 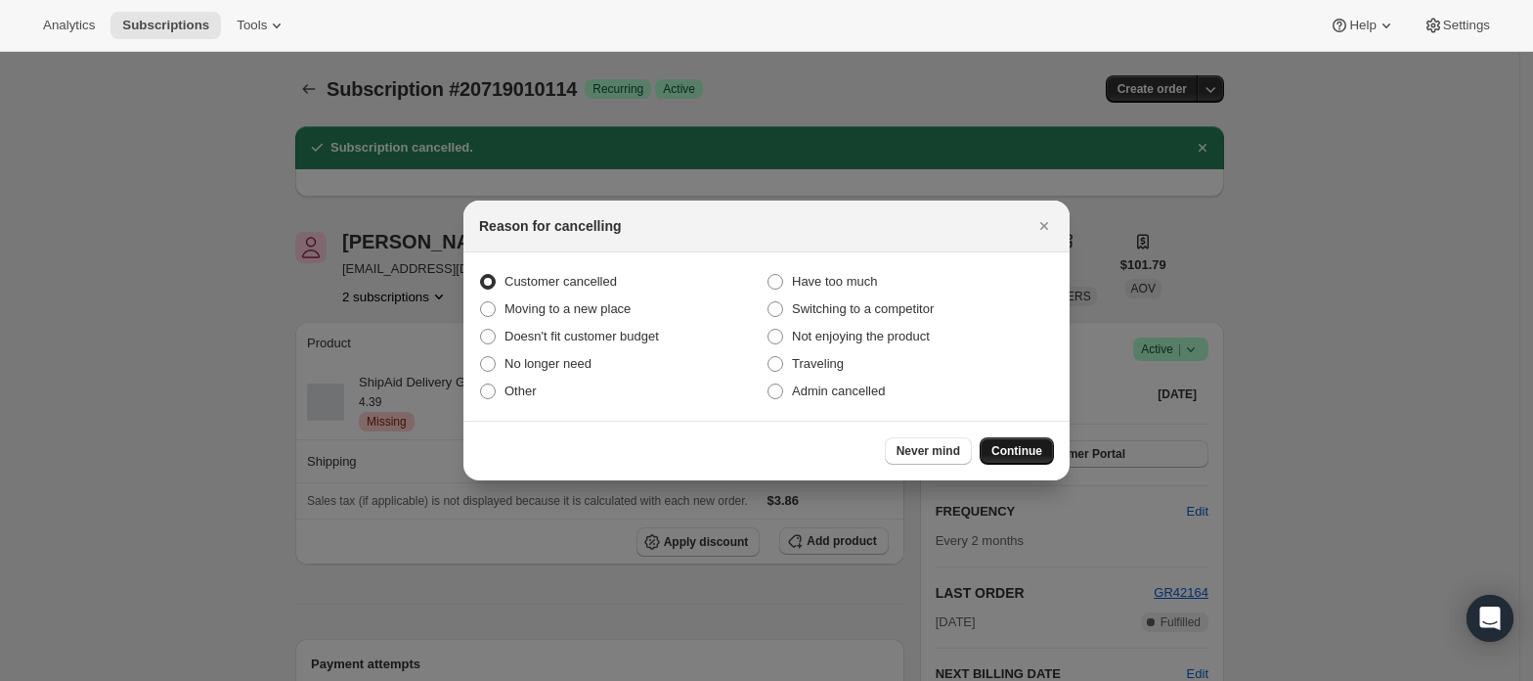 What do you see at coordinates (1490, 618) in the screenshot?
I see `div: Open Intercom Messenger` at bounding box center [1490, 618].